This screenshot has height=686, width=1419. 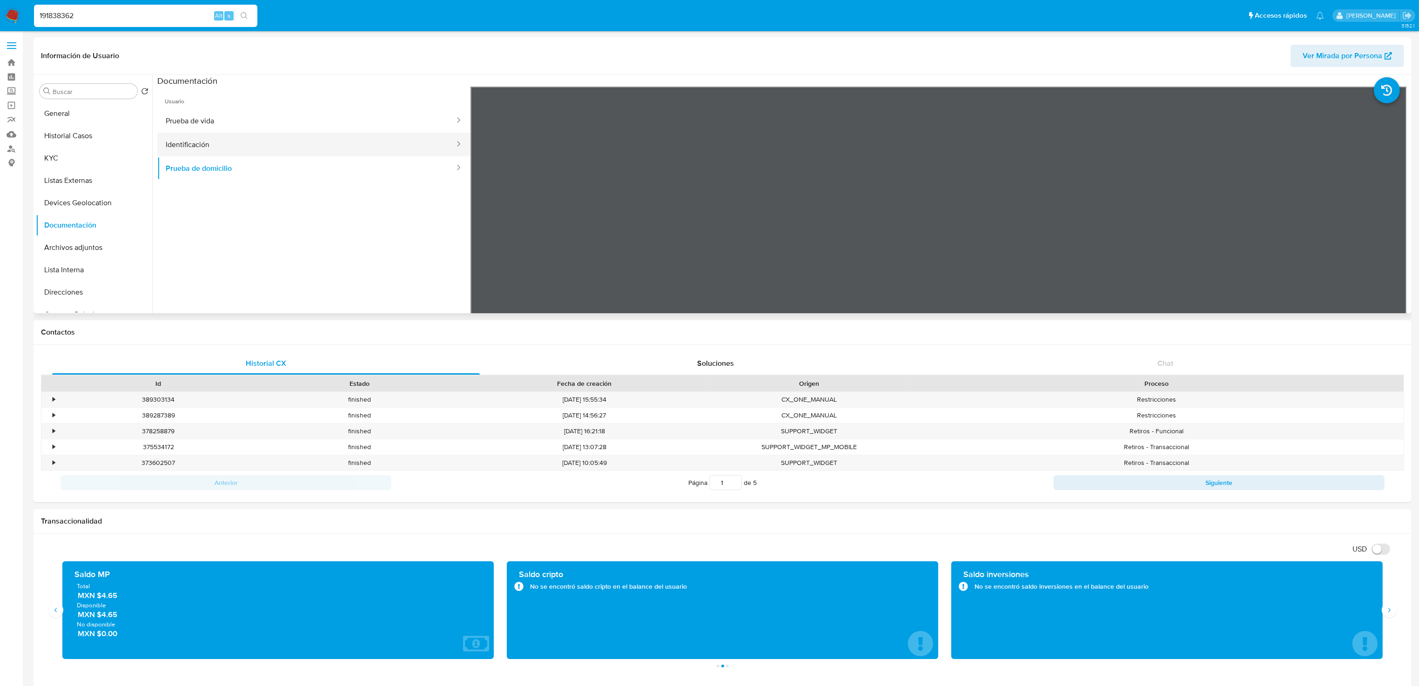 I want to click on button: Volver al orden por defecto, so click(x=145, y=93).